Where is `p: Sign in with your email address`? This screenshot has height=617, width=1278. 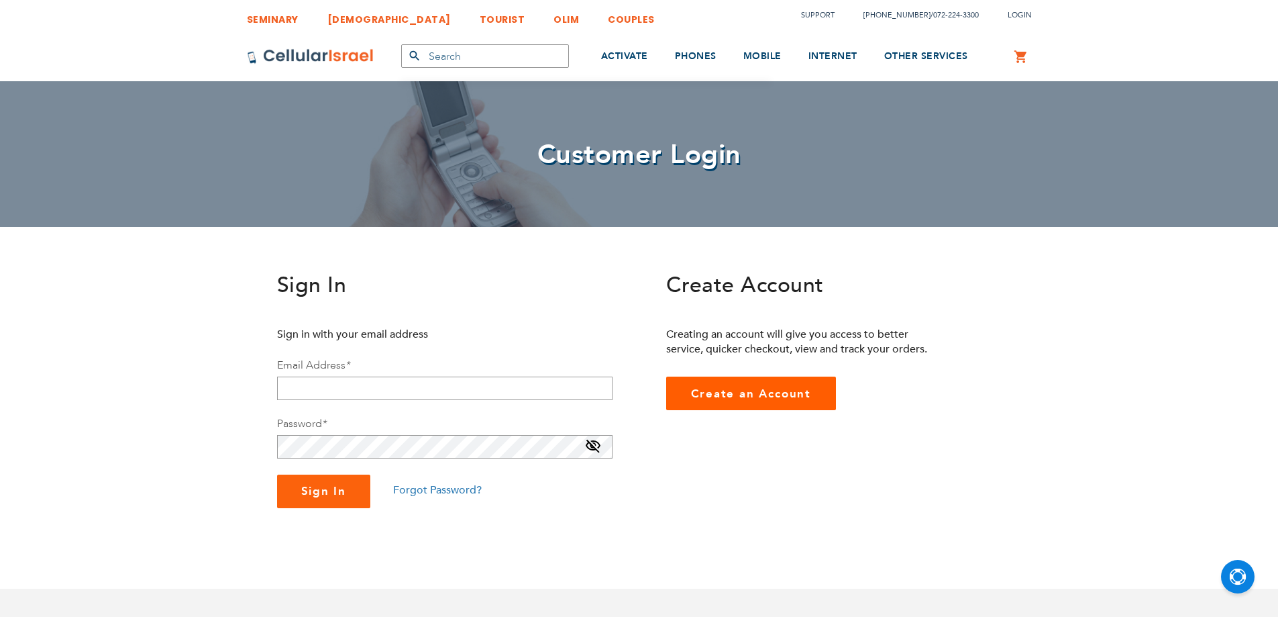 p: Sign in with your email address is located at coordinates (413, 334).